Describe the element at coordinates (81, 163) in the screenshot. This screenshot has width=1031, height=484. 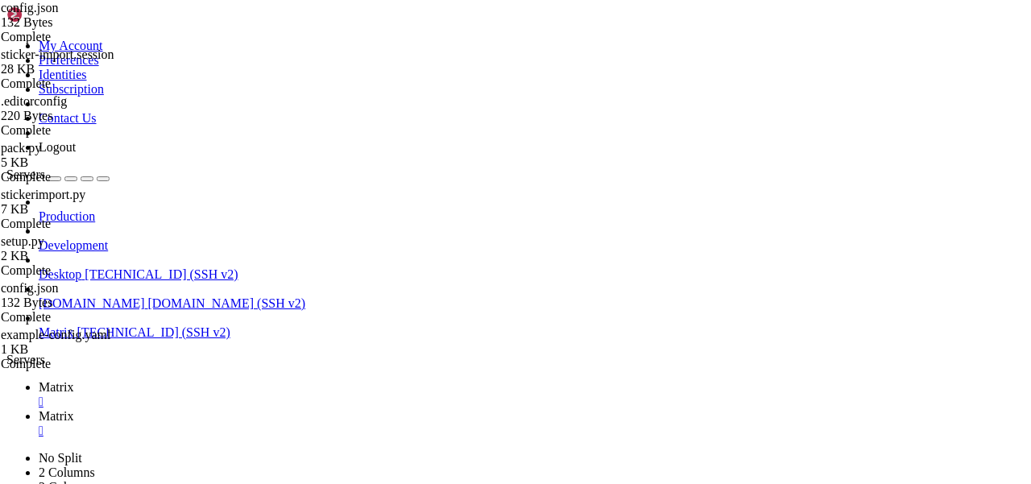
I see `div: 5 KB` at that location.